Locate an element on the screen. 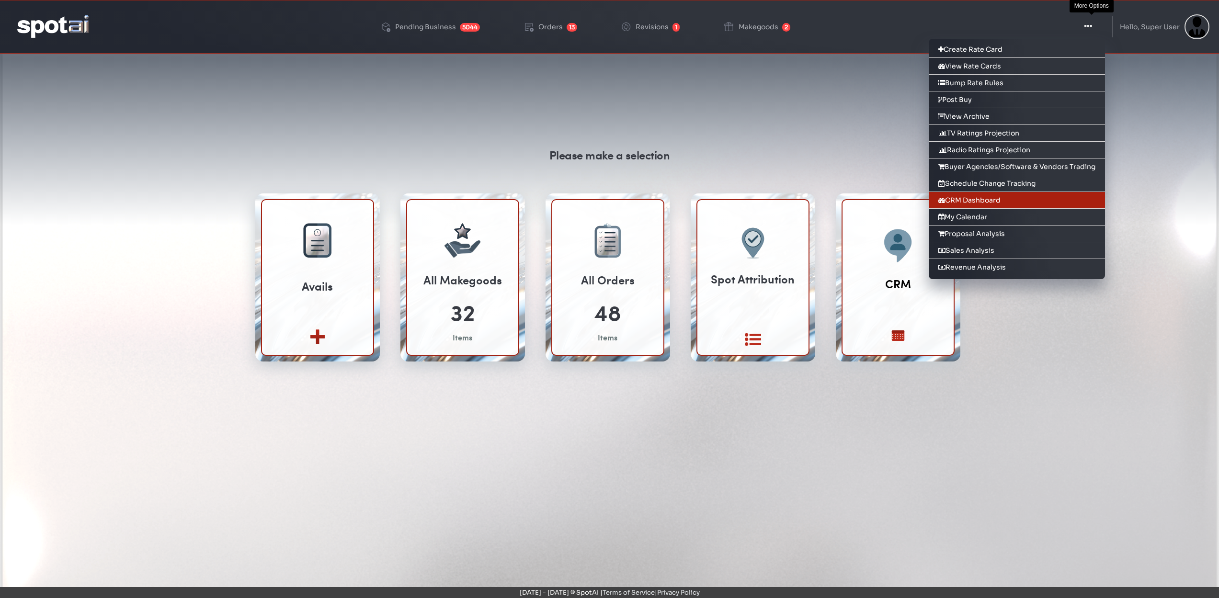 Image resolution: width=1219 pixels, height=598 pixels. div: Please make a selection is located at coordinates (610, 155).